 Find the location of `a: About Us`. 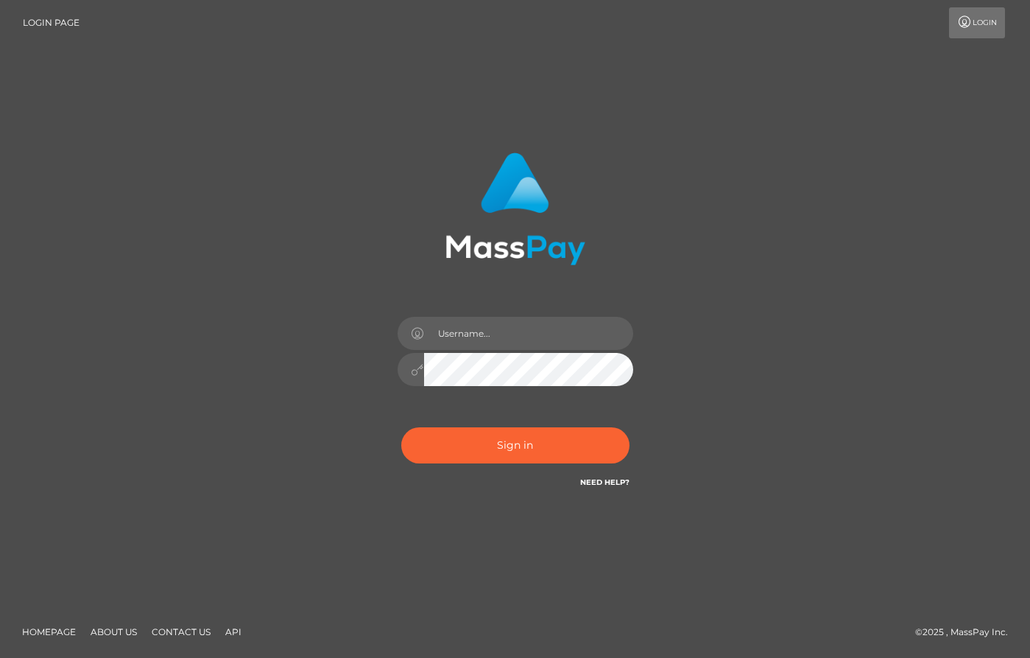

a: About Us is located at coordinates (113, 631).